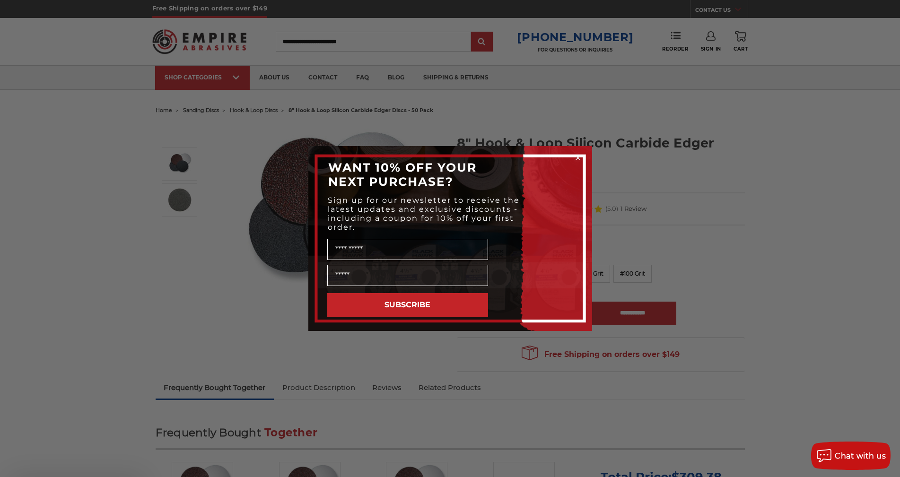  What do you see at coordinates (408, 275) in the screenshot?
I see `input: Email` at bounding box center [408, 275].